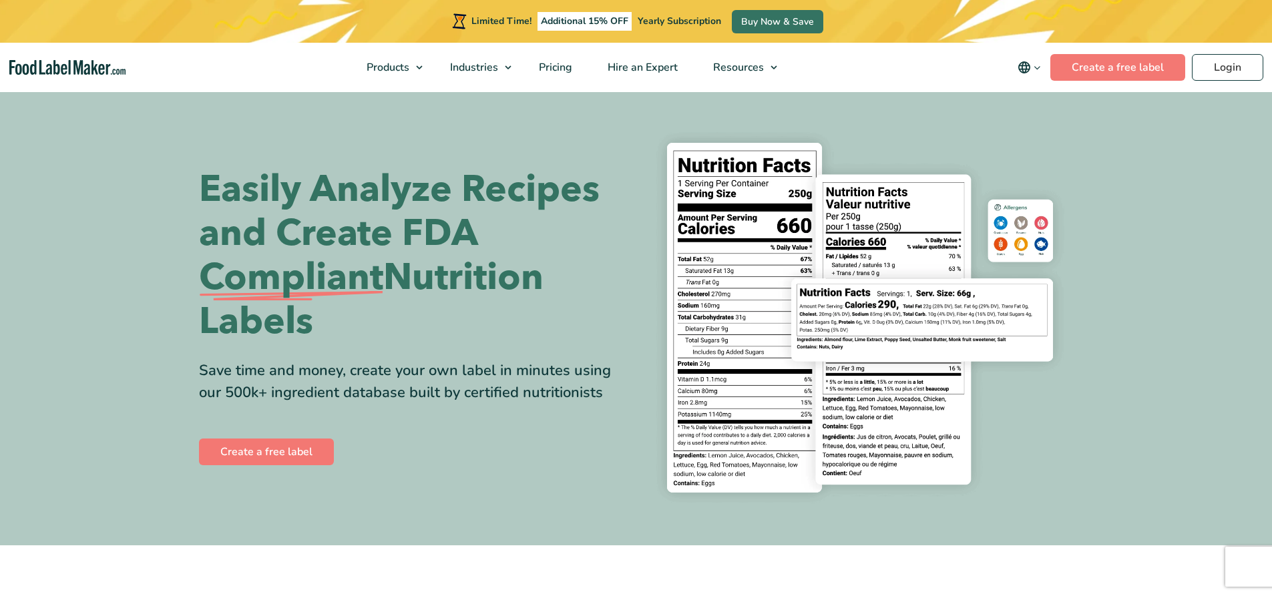 This screenshot has height=596, width=1272. Describe the element at coordinates (387, 67) in the screenshot. I see `span: Products` at that location.